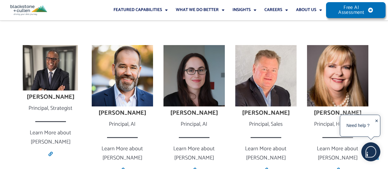 This screenshot has height=169, width=388. Describe the element at coordinates (194, 76) in the screenshot. I see `img: Alexis Yelton` at that location.